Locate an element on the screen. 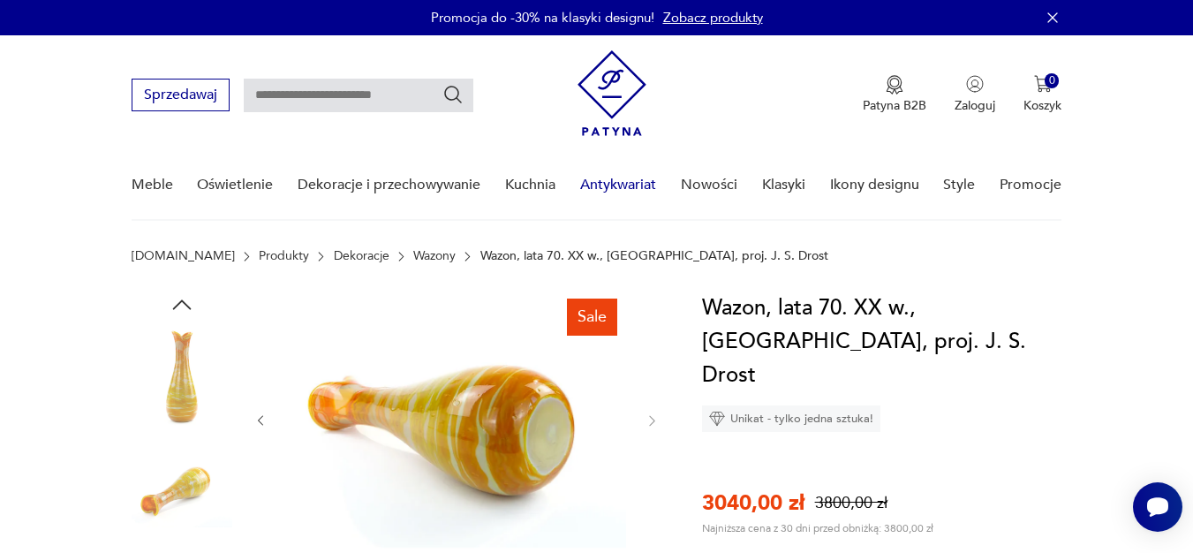  a: Zobacz produkty is located at coordinates (713, 18).